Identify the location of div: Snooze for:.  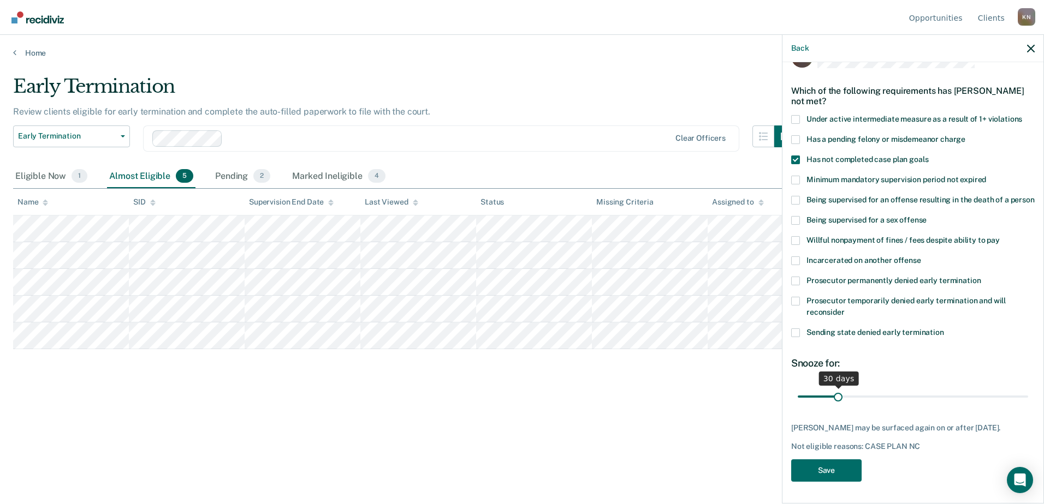
(913, 364).